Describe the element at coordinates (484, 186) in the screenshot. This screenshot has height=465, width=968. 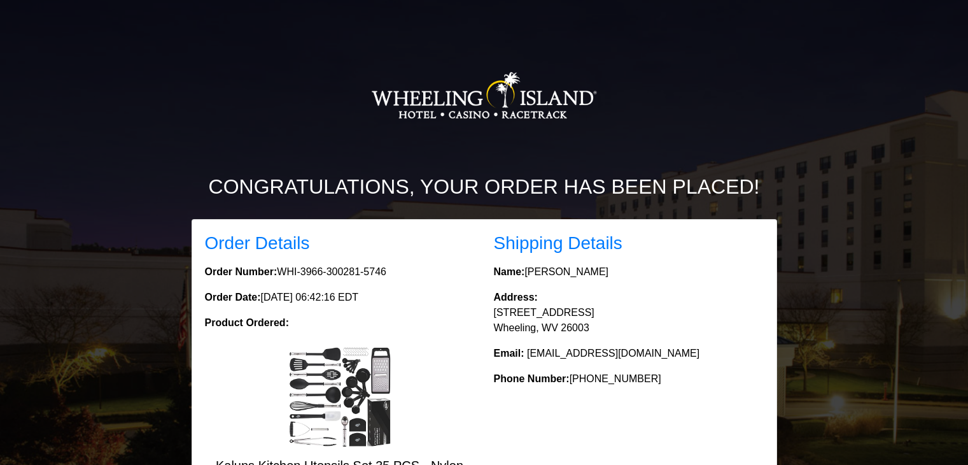
I see `h2: Congratulations, your order has been placed!` at that location.